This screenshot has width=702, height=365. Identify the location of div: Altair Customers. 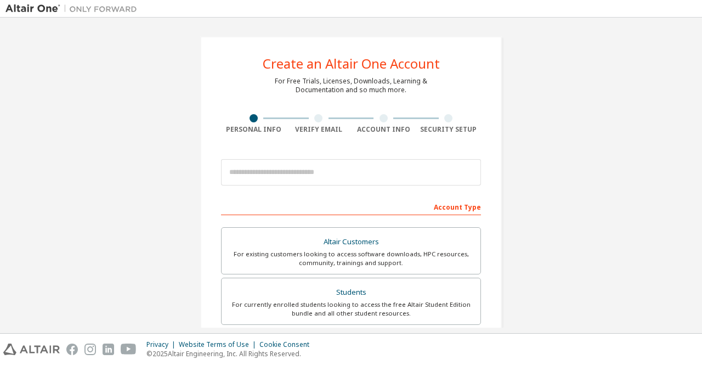
(351, 242).